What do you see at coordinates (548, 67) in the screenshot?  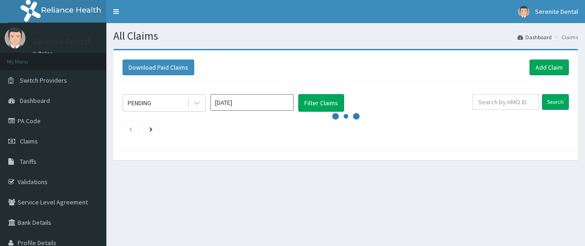 I see `a: Add Claim` at bounding box center [548, 67].